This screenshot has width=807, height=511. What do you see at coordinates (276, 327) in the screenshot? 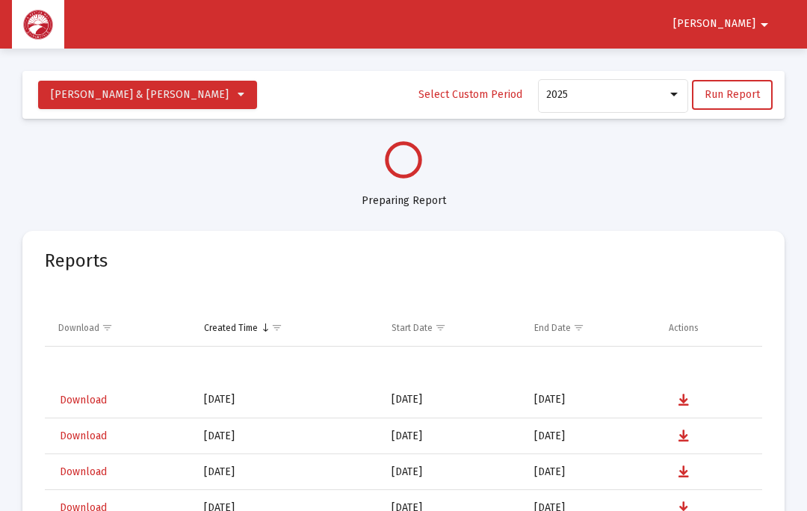
I see `span: Show filter options for column 'Created Time'` at bounding box center [276, 327].